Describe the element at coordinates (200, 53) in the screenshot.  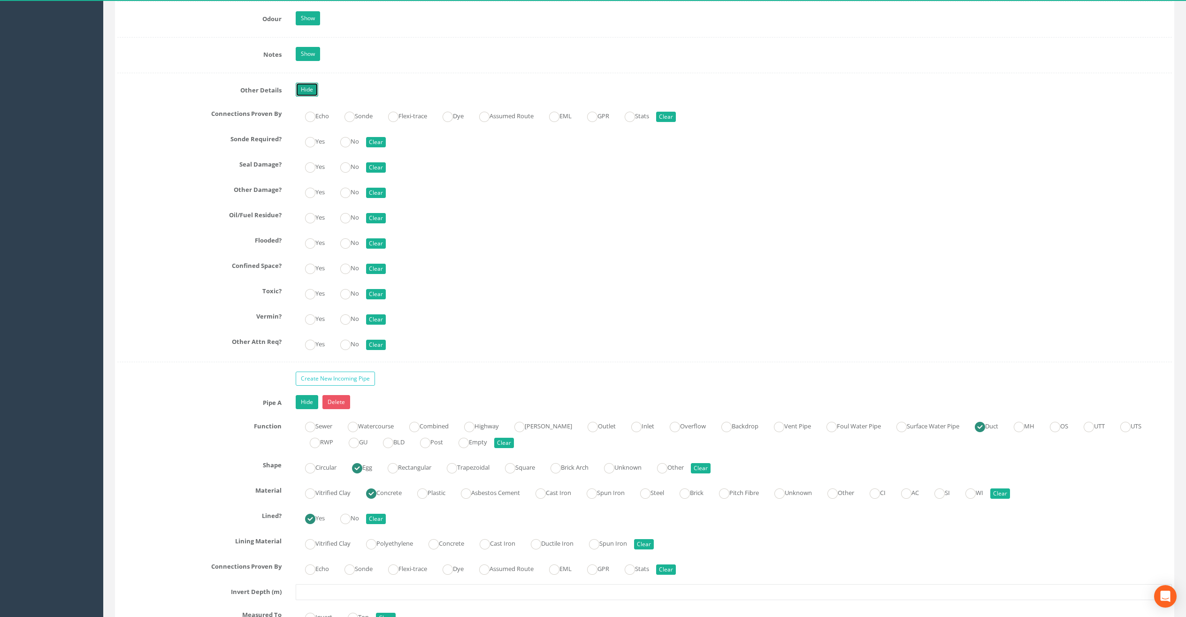
I see `label: Notes` at that location.